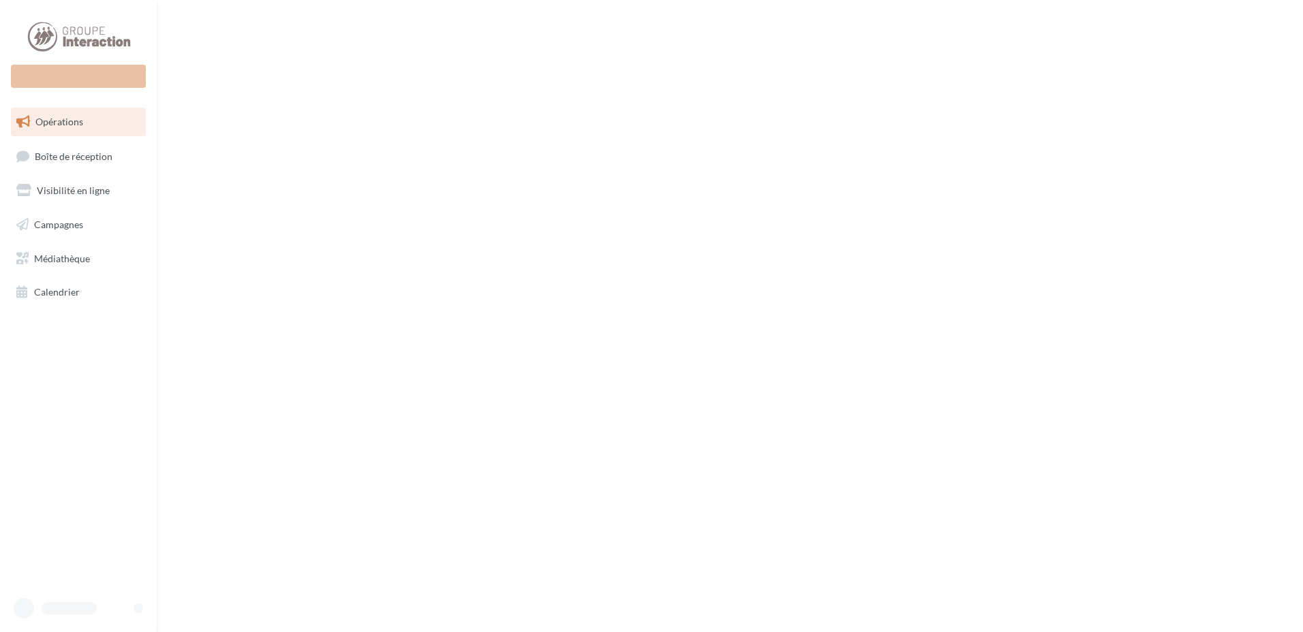 The height and width of the screenshot is (632, 1303). What do you see at coordinates (78, 292) in the screenshot?
I see `a: Calendrier` at bounding box center [78, 292].